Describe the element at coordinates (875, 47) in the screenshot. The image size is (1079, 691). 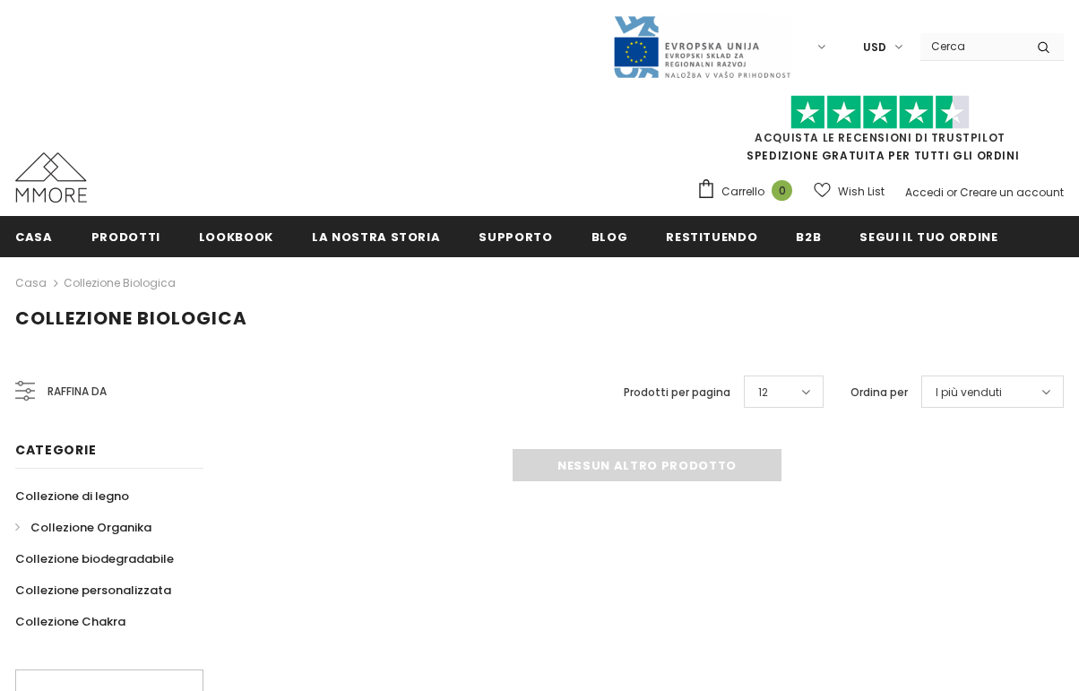
I see `span: USD` at that location.